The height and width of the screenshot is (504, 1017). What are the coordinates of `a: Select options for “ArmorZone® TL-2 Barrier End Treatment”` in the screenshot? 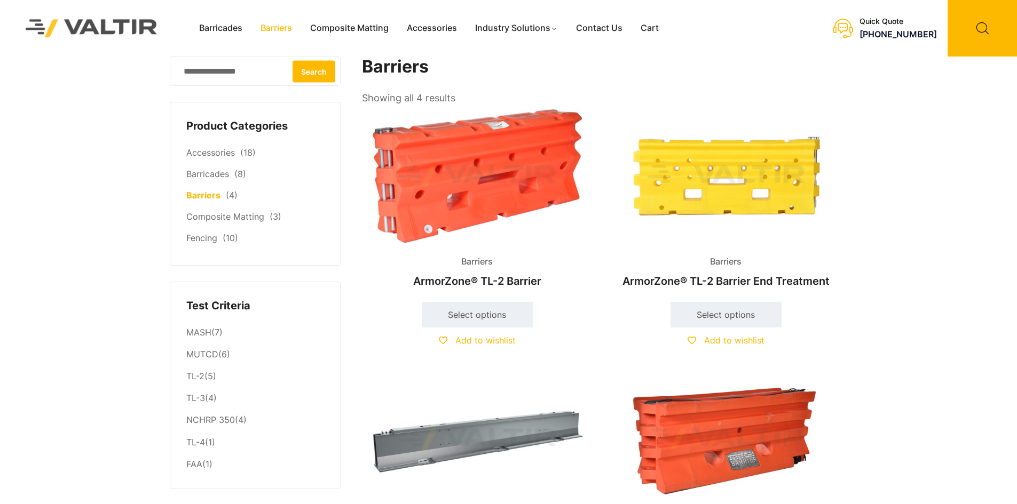 It's located at (726, 315).